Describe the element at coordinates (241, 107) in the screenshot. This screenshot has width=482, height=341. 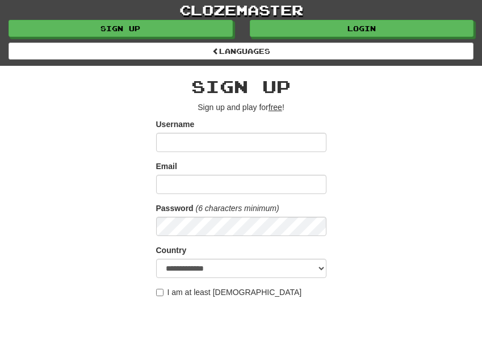
I see `p: Sign up and play for !` at that location.